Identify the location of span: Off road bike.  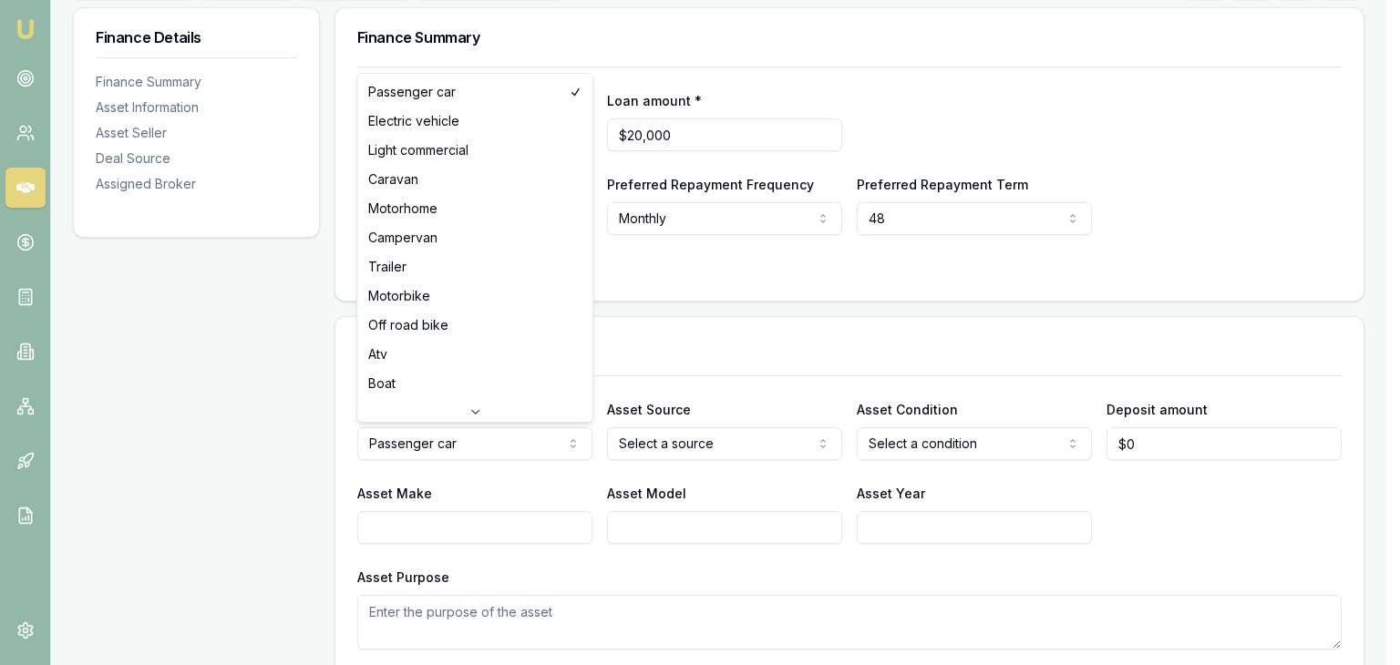
(408, 325).